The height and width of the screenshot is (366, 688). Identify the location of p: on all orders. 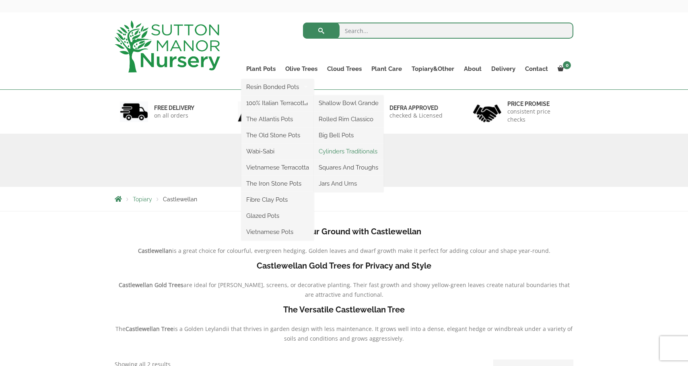
(174, 115).